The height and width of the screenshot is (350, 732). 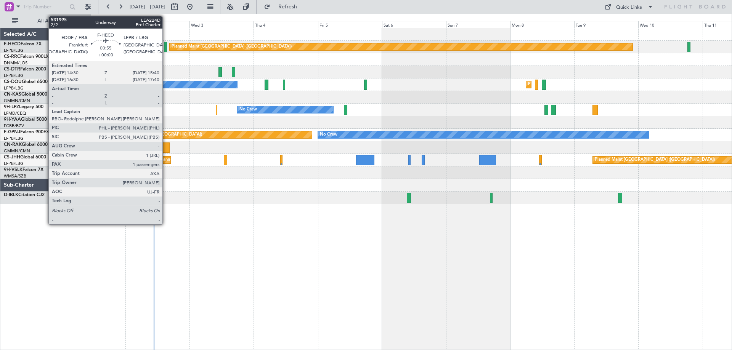 I want to click on span: Refresh, so click(x=288, y=7).